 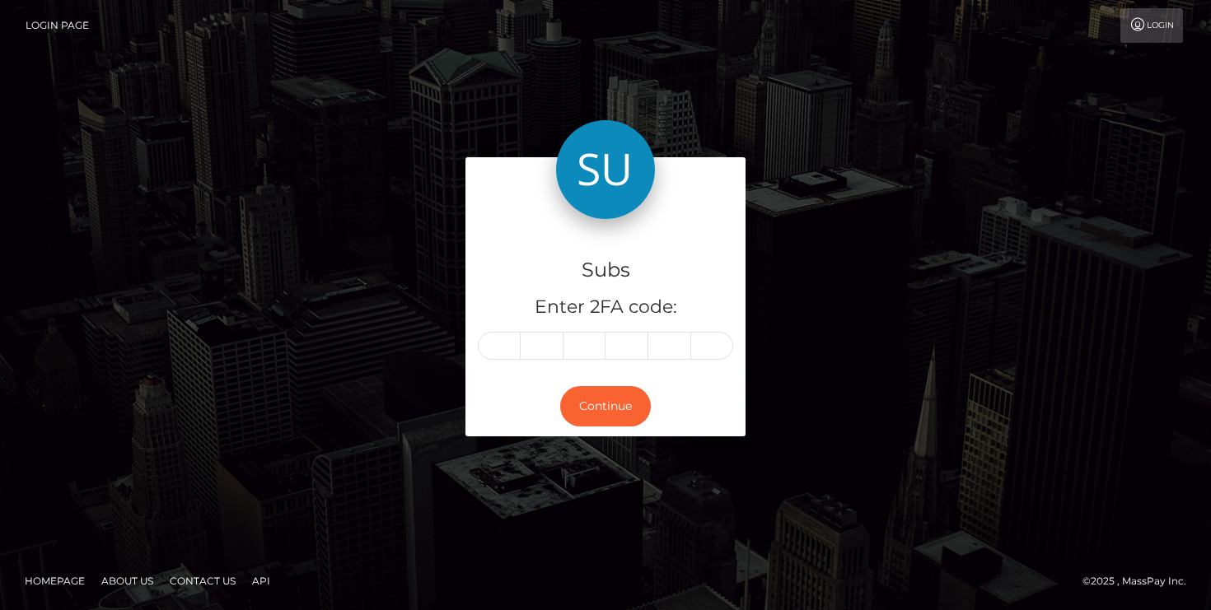 What do you see at coordinates (54, 581) in the screenshot?
I see `a: Homepage` at bounding box center [54, 581].